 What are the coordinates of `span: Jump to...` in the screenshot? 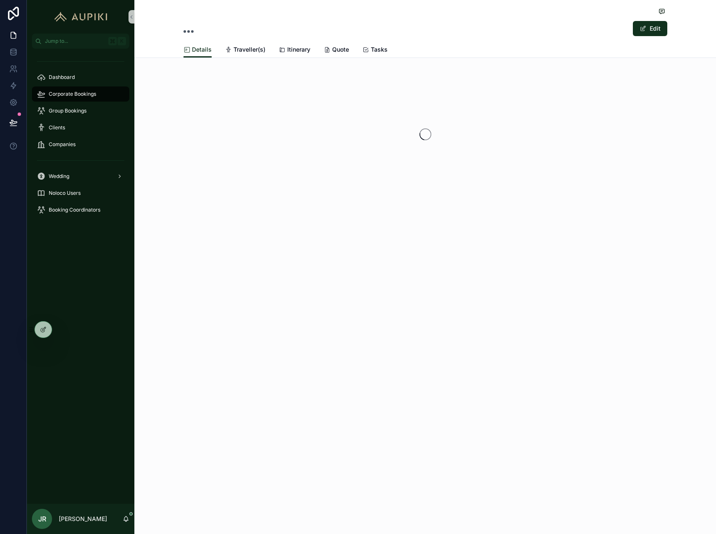 It's located at (75, 41).